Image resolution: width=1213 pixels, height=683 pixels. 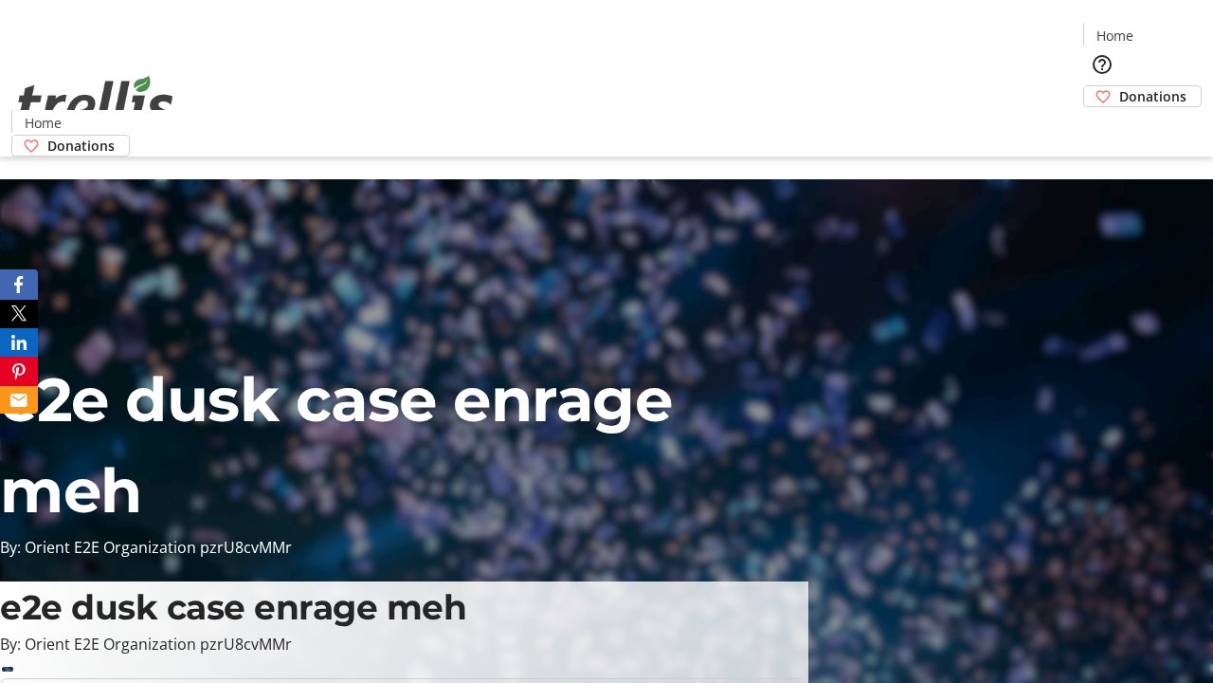 What do you see at coordinates (96, 102) in the screenshot?
I see `img: Orient E2E Organization pzrU8cvMMr's Logo` at bounding box center [96, 102].